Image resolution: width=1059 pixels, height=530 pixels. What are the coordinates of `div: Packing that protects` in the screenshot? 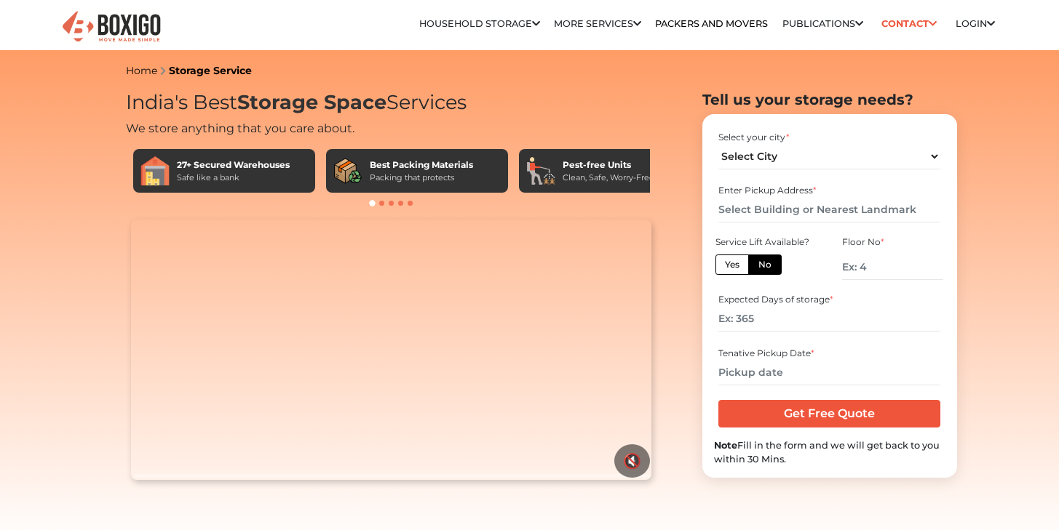 It's located at (421, 178).